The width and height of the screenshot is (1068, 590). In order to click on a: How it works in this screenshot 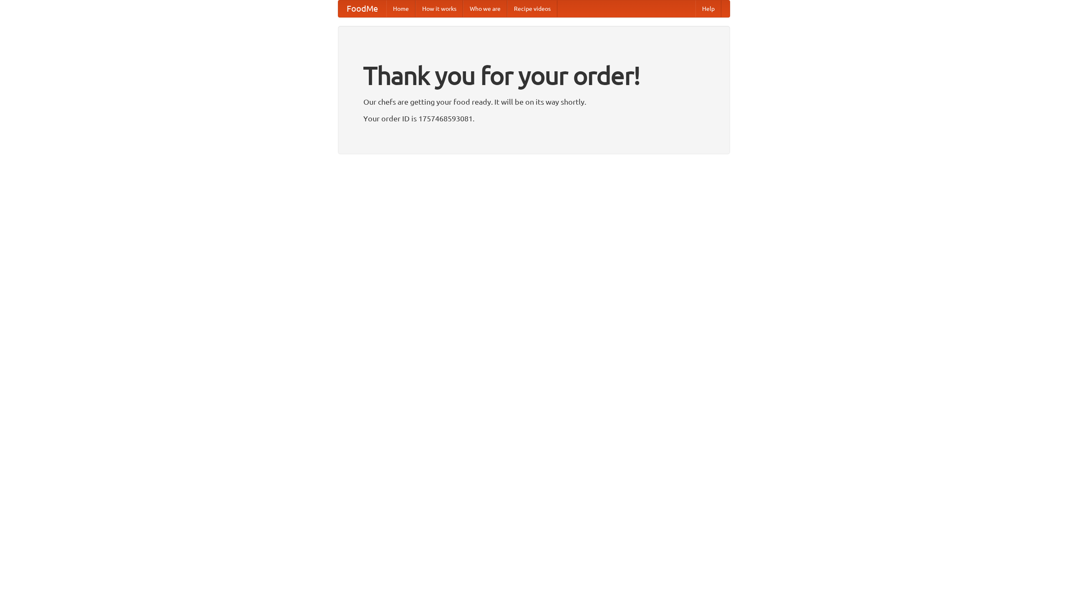, I will do `click(439, 9)`.